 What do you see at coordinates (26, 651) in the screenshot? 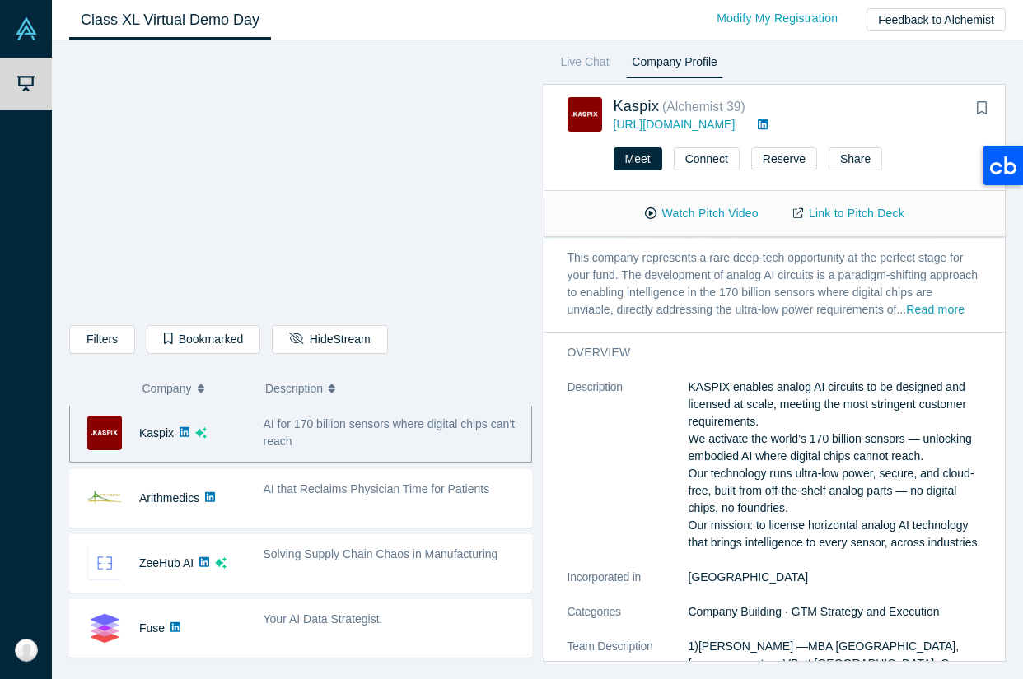
I see `img: Jonathan Karl's Account` at bounding box center [26, 651].